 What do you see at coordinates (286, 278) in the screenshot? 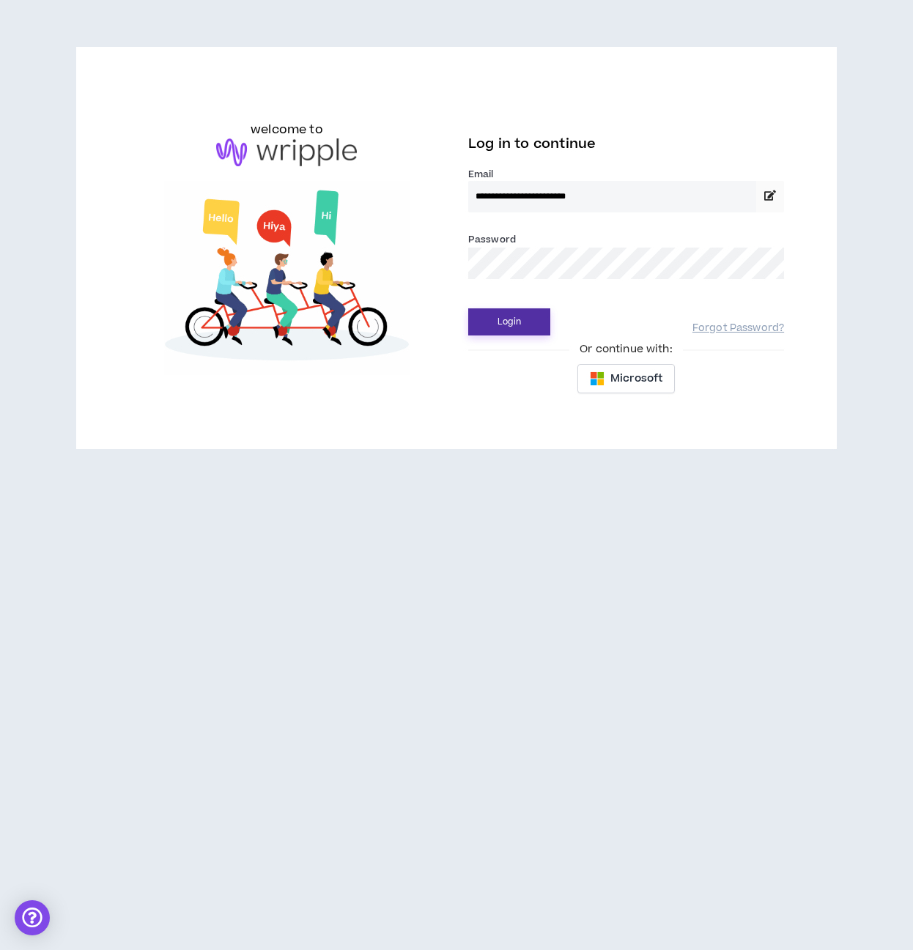
I see `img: Welcome to Wripple` at bounding box center [286, 278].